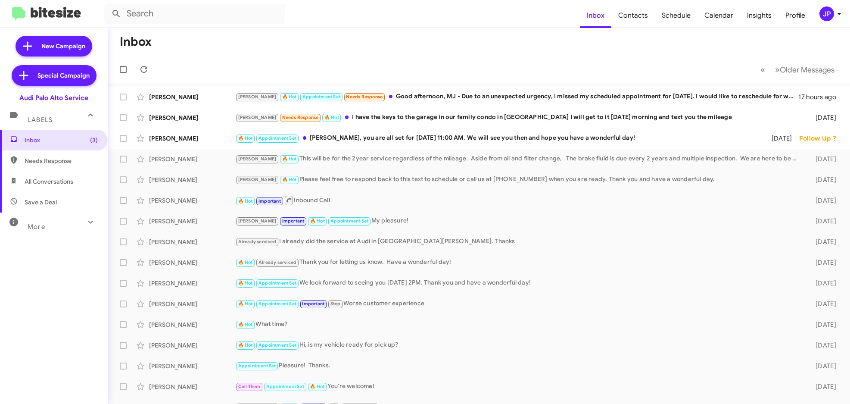 Image resolution: width=850 pixels, height=404 pixels. Describe the element at coordinates (795, 16) in the screenshot. I see `span: Profile` at that location.